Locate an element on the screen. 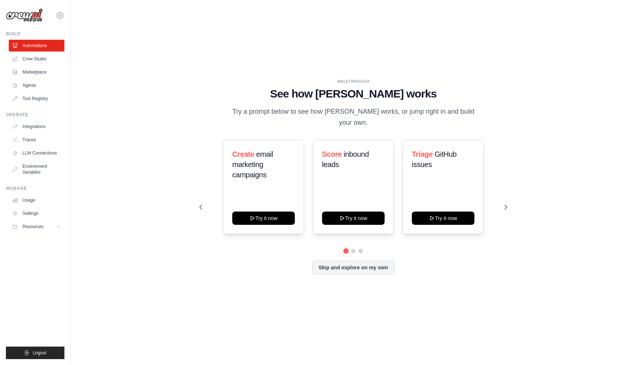 This screenshot has width=636, height=365. span: Score is located at coordinates (332, 154).